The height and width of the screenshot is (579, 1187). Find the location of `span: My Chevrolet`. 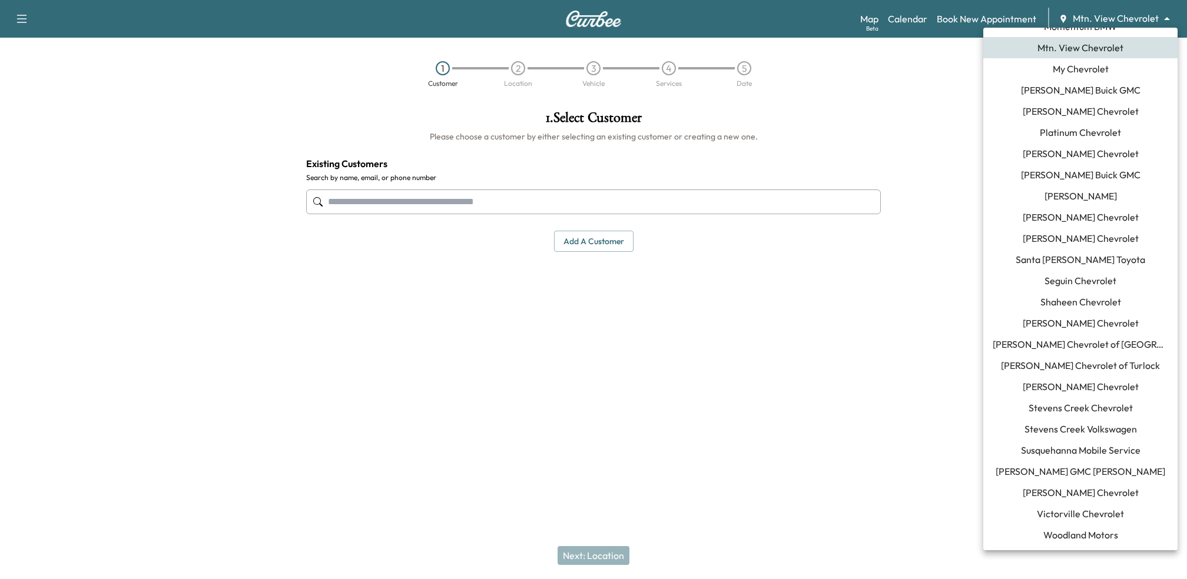

span: My Chevrolet is located at coordinates (1080, 69).